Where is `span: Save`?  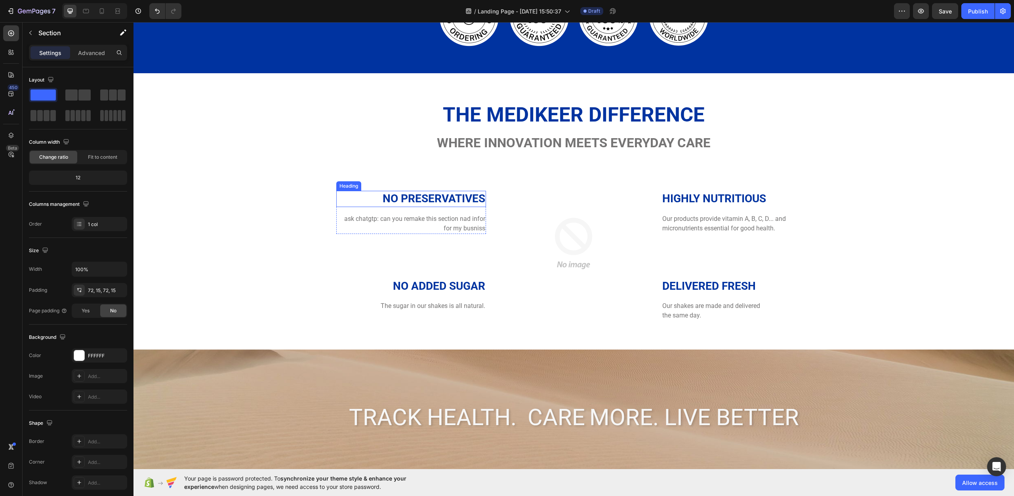
span: Save is located at coordinates (945, 11).